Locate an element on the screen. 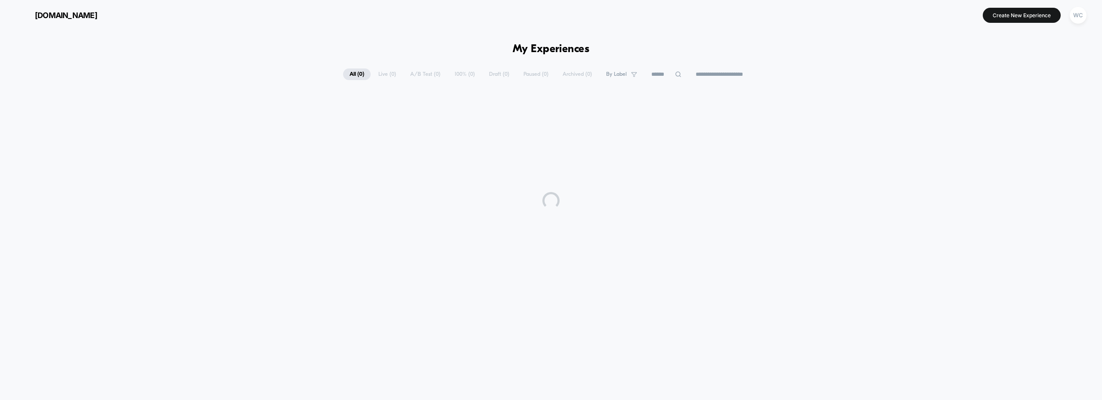 This screenshot has height=400, width=1102. button: Create New Experience is located at coordinates (1021, 15).